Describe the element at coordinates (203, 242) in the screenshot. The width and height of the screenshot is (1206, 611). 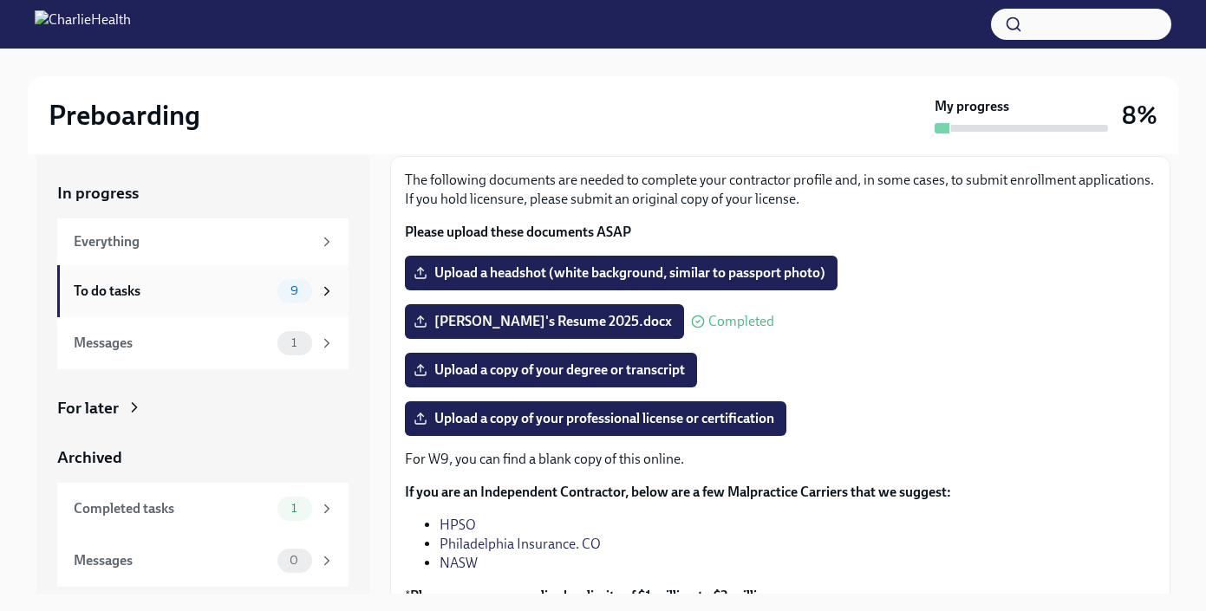
I see `a: Everything` at that location.